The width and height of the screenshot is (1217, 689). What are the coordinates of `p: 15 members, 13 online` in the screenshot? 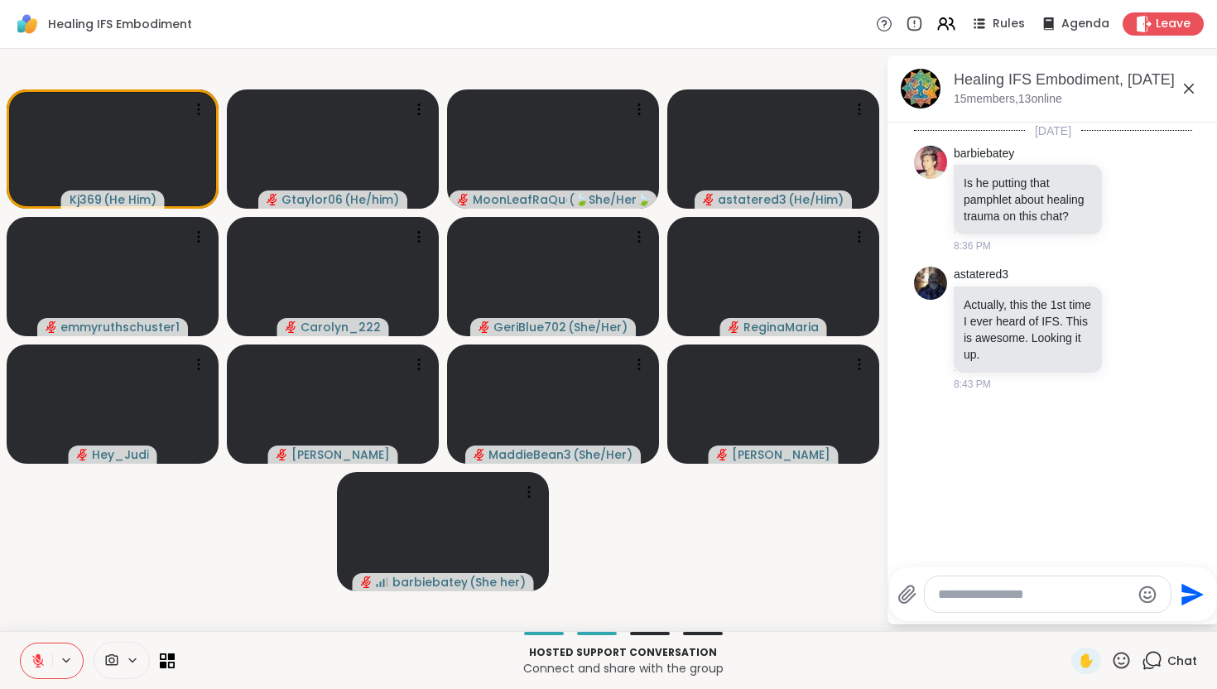 It's located at (1007, 99).